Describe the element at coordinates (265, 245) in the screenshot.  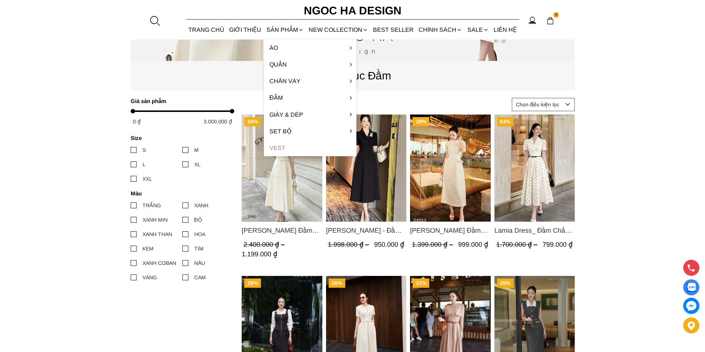
I see `span: 2.400.000 ₫` at that location.